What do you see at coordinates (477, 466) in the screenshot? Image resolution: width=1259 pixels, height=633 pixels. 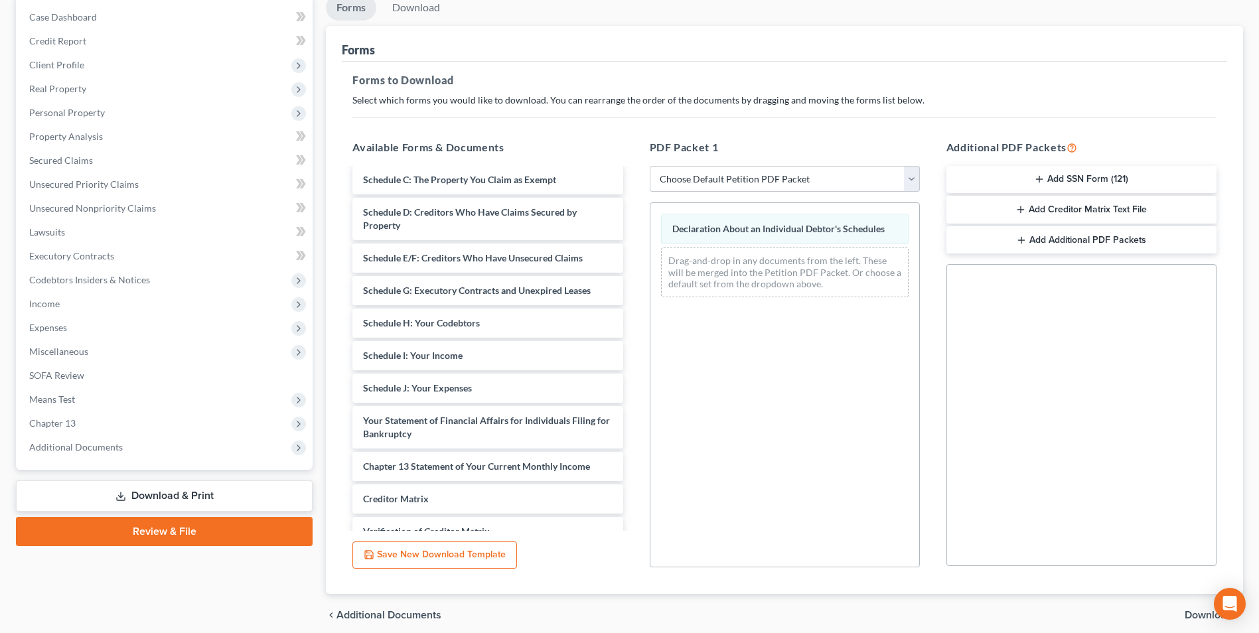 I see `span: Chapter 13 Statement of Your Current Monthly Income` at bounding box center [477, 466].